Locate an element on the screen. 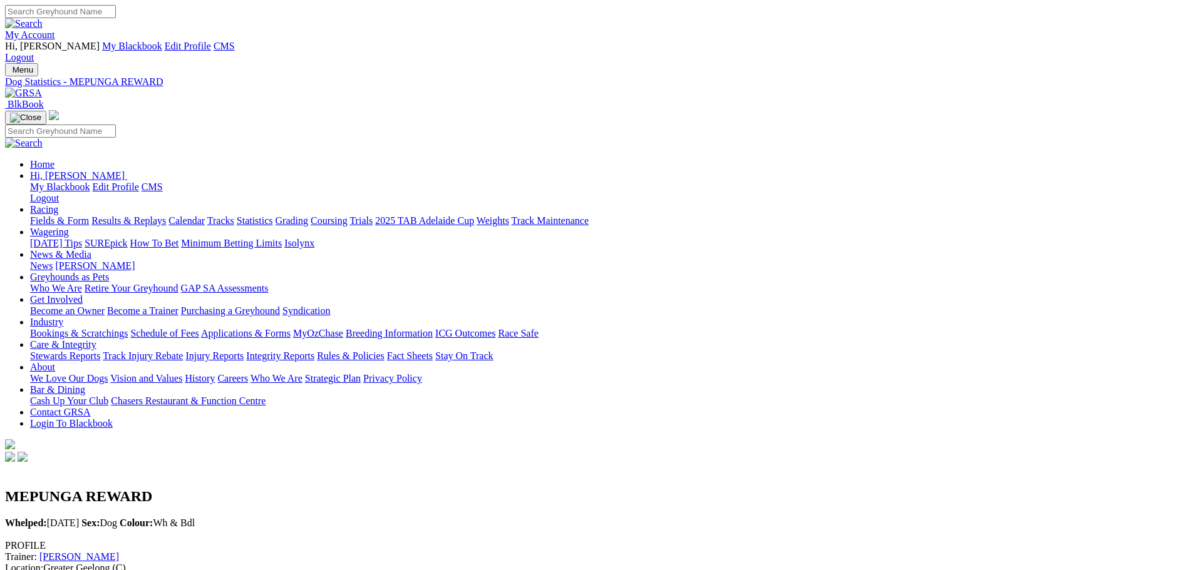 The width and height of the screenshot is (1193, 570). div: Industry is located at coordinates (609, 334).